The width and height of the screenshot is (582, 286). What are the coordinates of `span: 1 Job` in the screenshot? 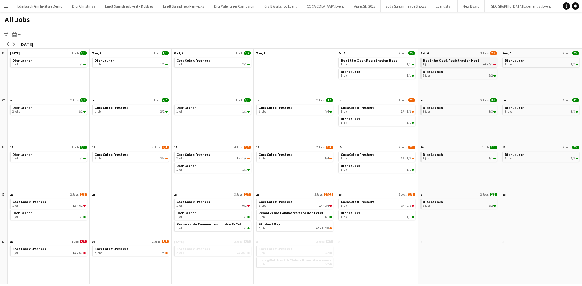 It's located at (239, 100).